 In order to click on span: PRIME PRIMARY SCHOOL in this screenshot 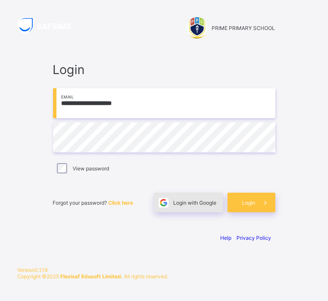, I will do `click(244, 28)`.